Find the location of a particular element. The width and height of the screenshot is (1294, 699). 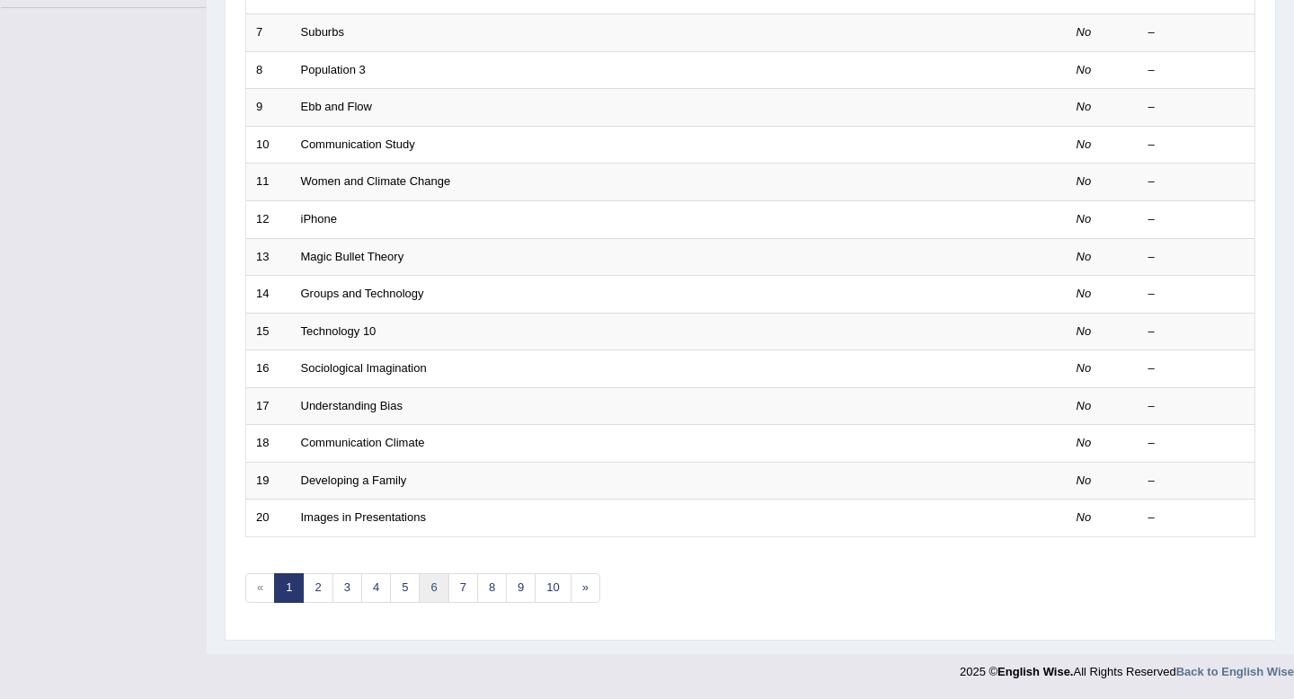

a: Sociological Imagination is located at coordinates (364, 368).